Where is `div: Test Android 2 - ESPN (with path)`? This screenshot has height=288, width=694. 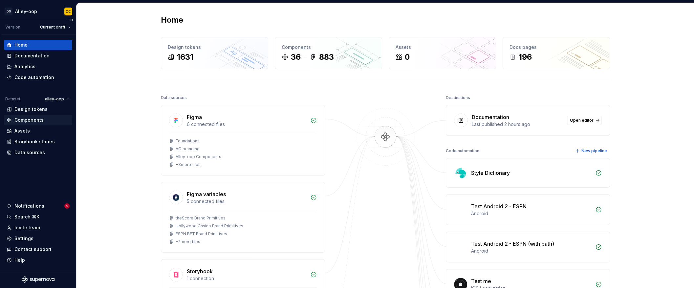 div: Test Android 2 - ESPN (with path) is located at coordinates (513, 244).